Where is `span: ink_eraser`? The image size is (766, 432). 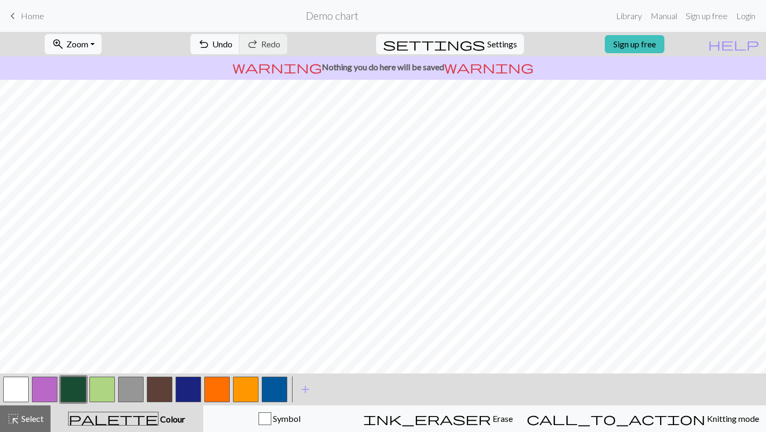
span: ink_eraser is located at coordinates (427, 418).